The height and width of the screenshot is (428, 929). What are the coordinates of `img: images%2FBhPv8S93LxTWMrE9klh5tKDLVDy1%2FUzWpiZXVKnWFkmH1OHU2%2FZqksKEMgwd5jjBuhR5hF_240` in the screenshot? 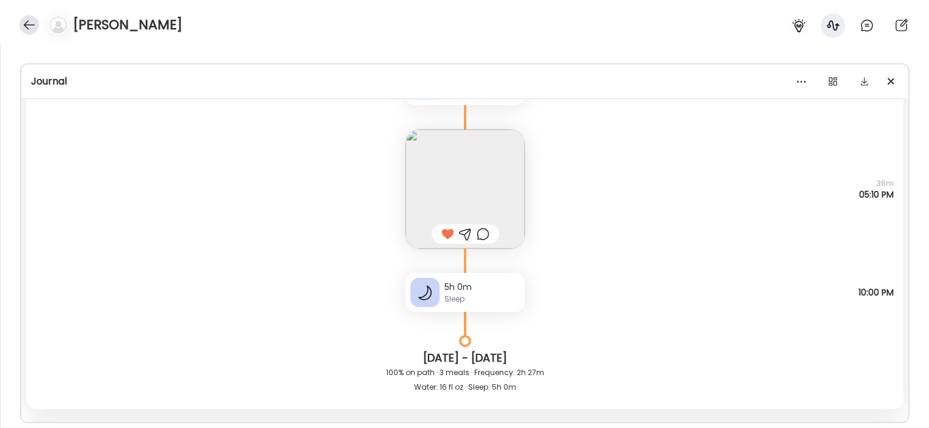 It's located at (465, 189).